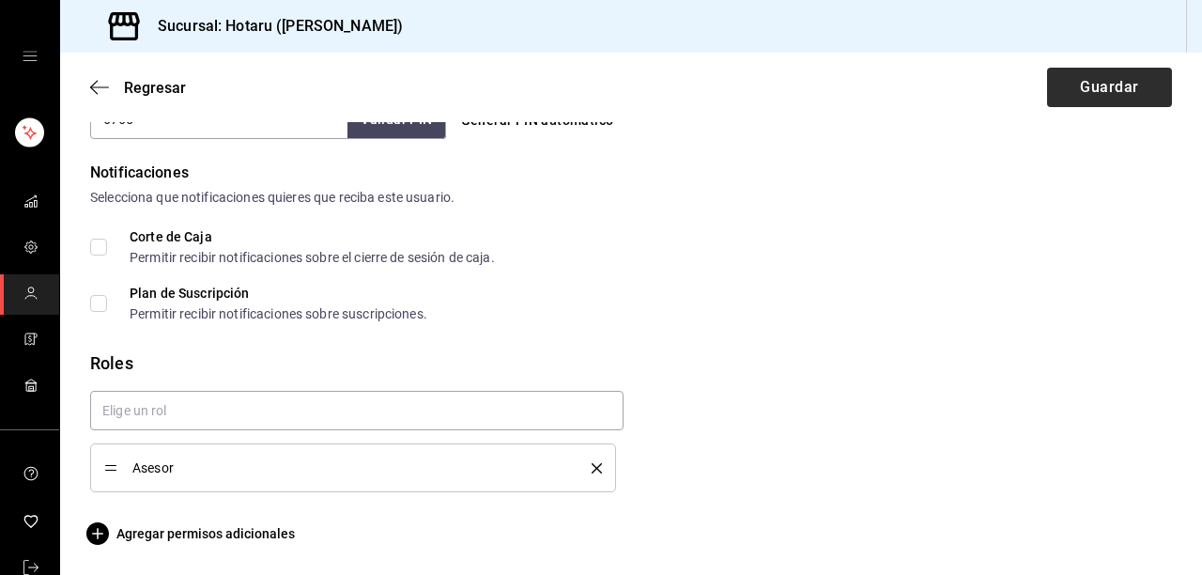 The image size is (1202, 575). I want to click on div: Plan de Suscripción, so click(278, 293).